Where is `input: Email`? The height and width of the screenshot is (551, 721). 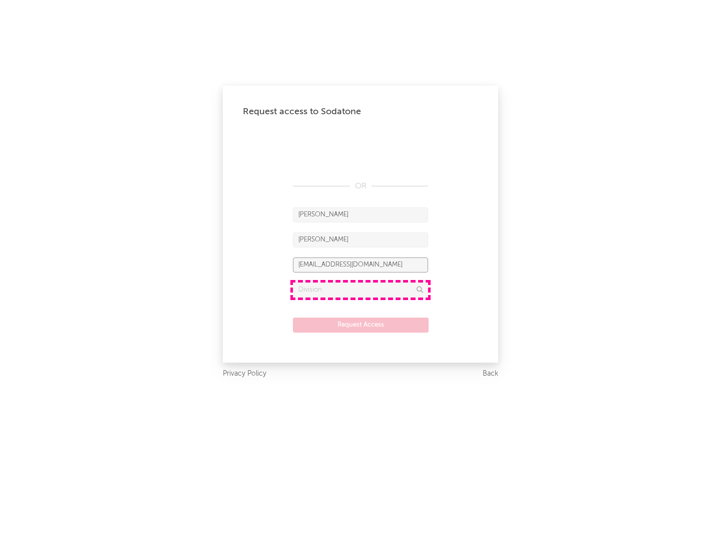
input: Email is located at coordinates (360, 265).